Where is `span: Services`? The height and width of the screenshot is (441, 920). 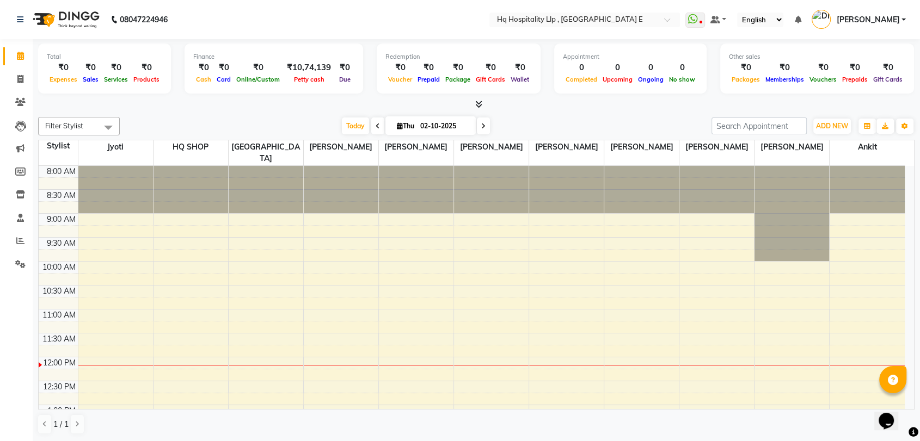
span: Services is located at coordinates (116, 79).